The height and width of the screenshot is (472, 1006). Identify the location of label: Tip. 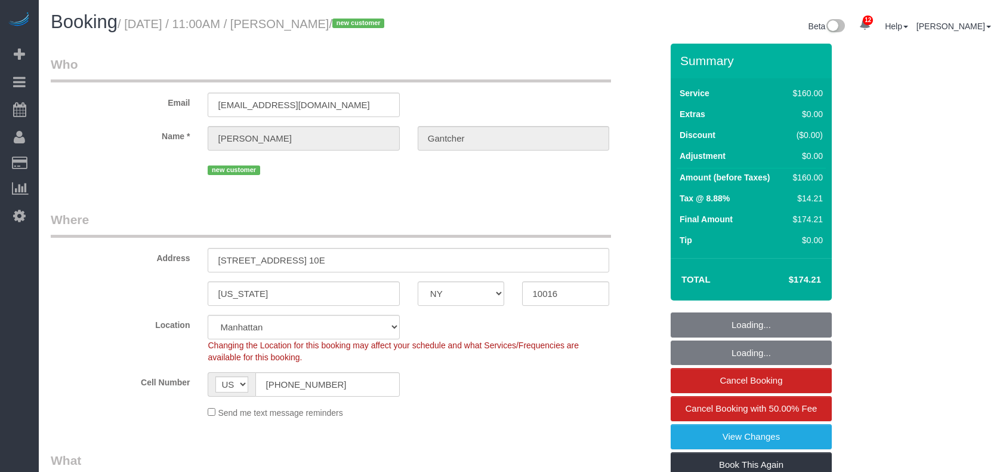
(686, 240).